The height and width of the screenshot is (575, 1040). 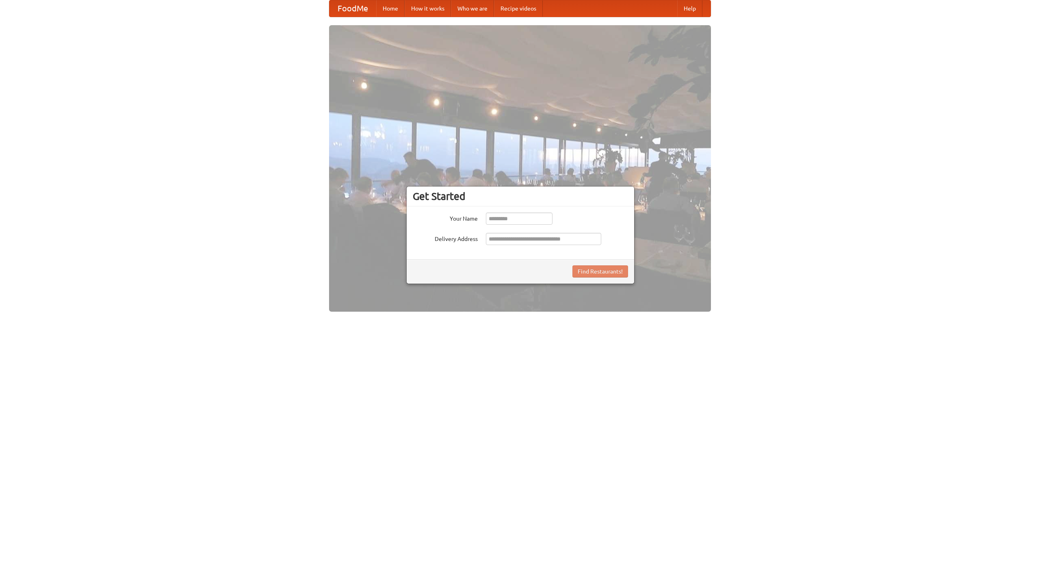 What do you see at coordinates (472, 9) in the screenshot?
I see `a: Who we are` at bounding box center [472, 9].